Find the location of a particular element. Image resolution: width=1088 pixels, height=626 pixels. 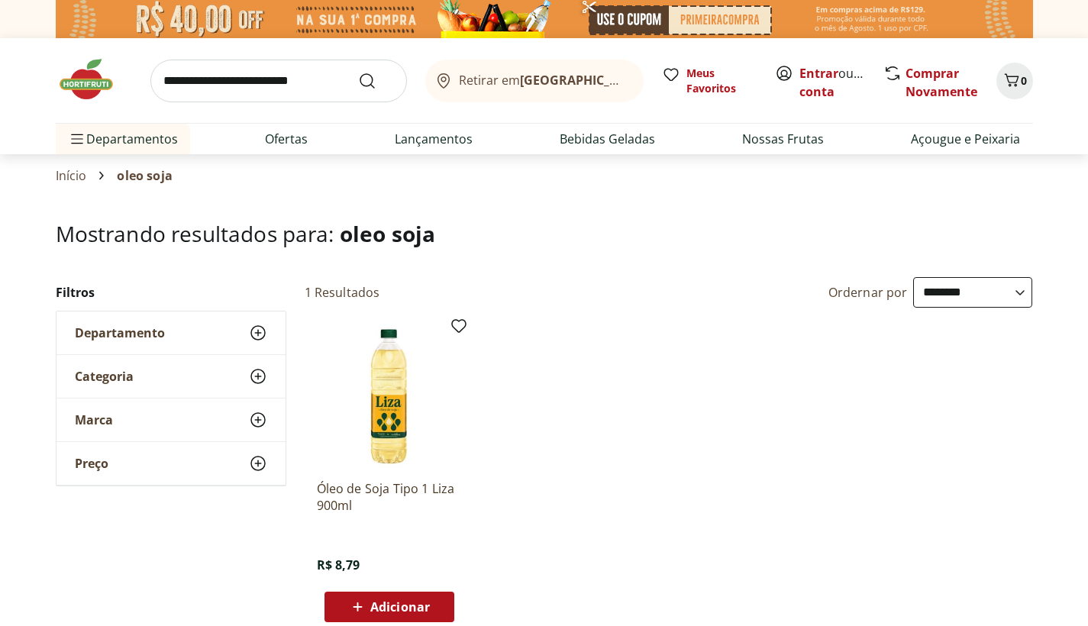

a: Comprar Novamente is located at coordinates (941, 82).